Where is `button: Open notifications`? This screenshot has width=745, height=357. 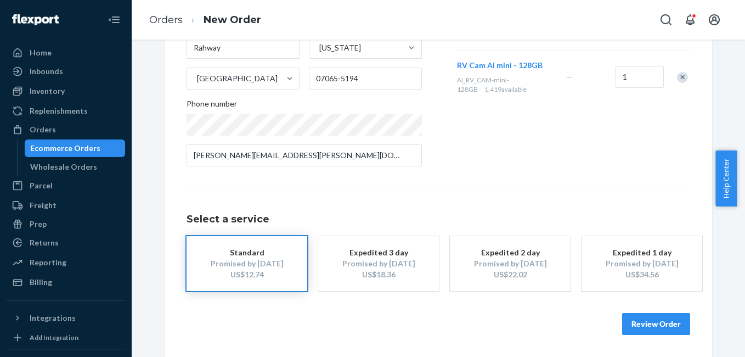 button: Open notifications is located at coordinates (690, 20).